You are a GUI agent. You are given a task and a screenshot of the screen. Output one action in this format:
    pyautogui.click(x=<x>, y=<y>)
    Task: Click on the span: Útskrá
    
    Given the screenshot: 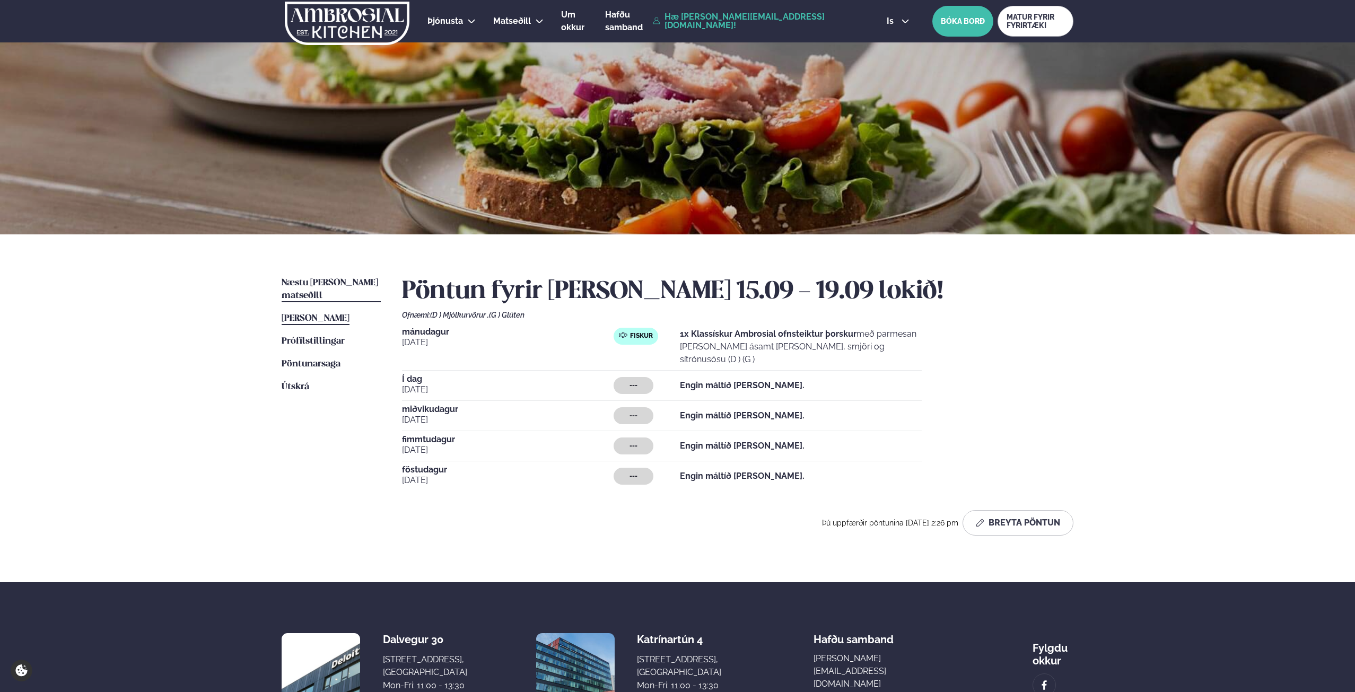 What is the action you would take?
    pyautogui.click(x=295, y=387)
    